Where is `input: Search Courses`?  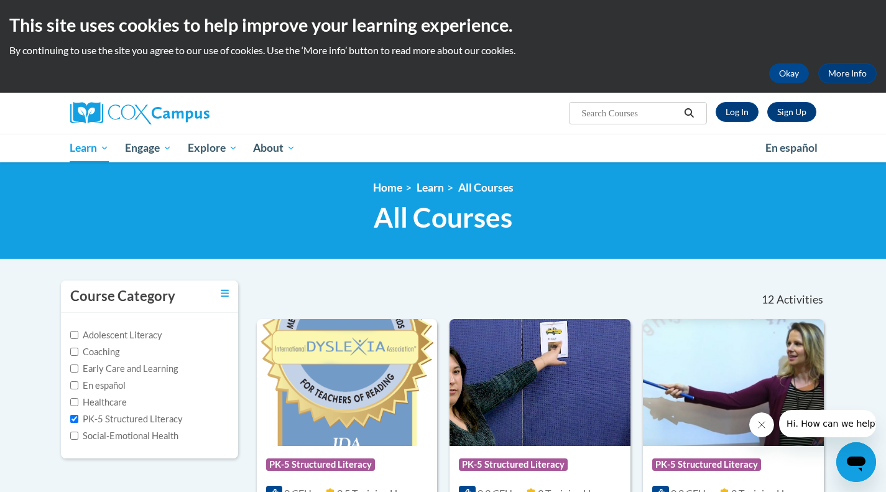
input: Search Courses is located at coordinates (630, 113).